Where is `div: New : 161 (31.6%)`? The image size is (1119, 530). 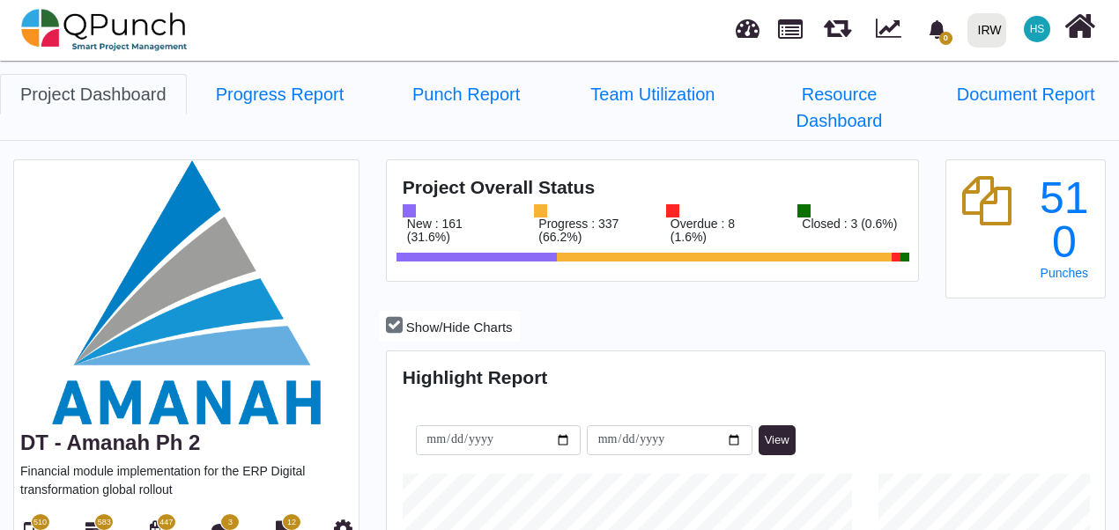
div: New : 161 (31.6%) is located at coordinates (454, 231).